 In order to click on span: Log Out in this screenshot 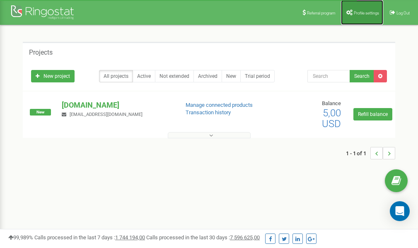, I will do `click(403, 13)`.